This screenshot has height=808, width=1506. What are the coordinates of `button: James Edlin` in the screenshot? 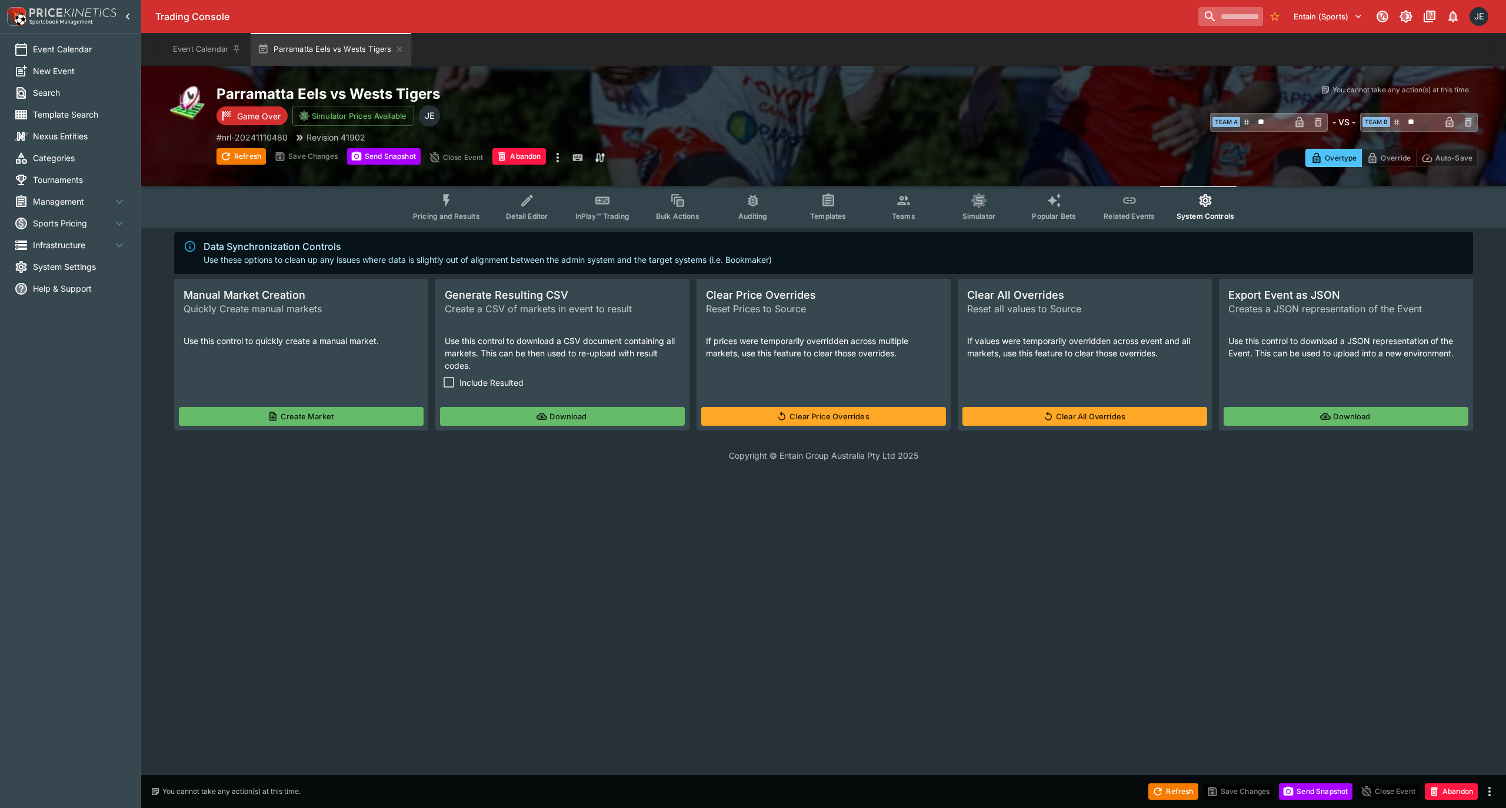 It's located at (1479, 16).